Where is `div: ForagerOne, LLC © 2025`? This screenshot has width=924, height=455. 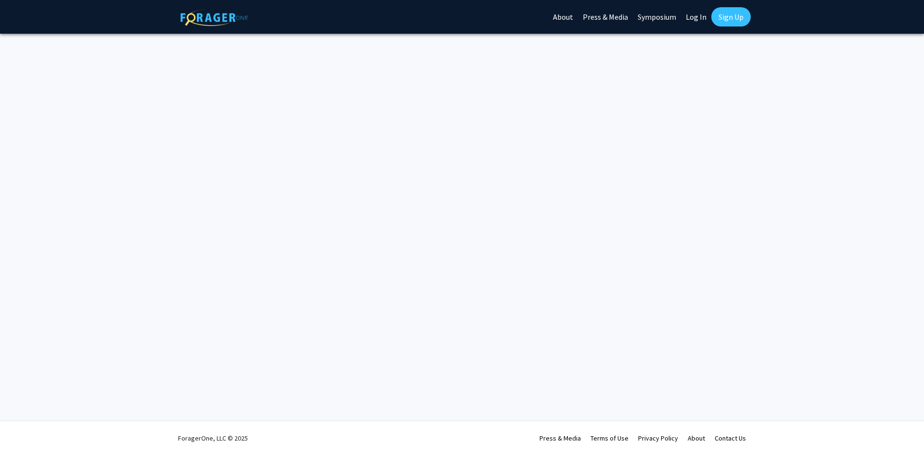
div: ForagerOne, LLC © 2025 is located at coordinates (213, 438).